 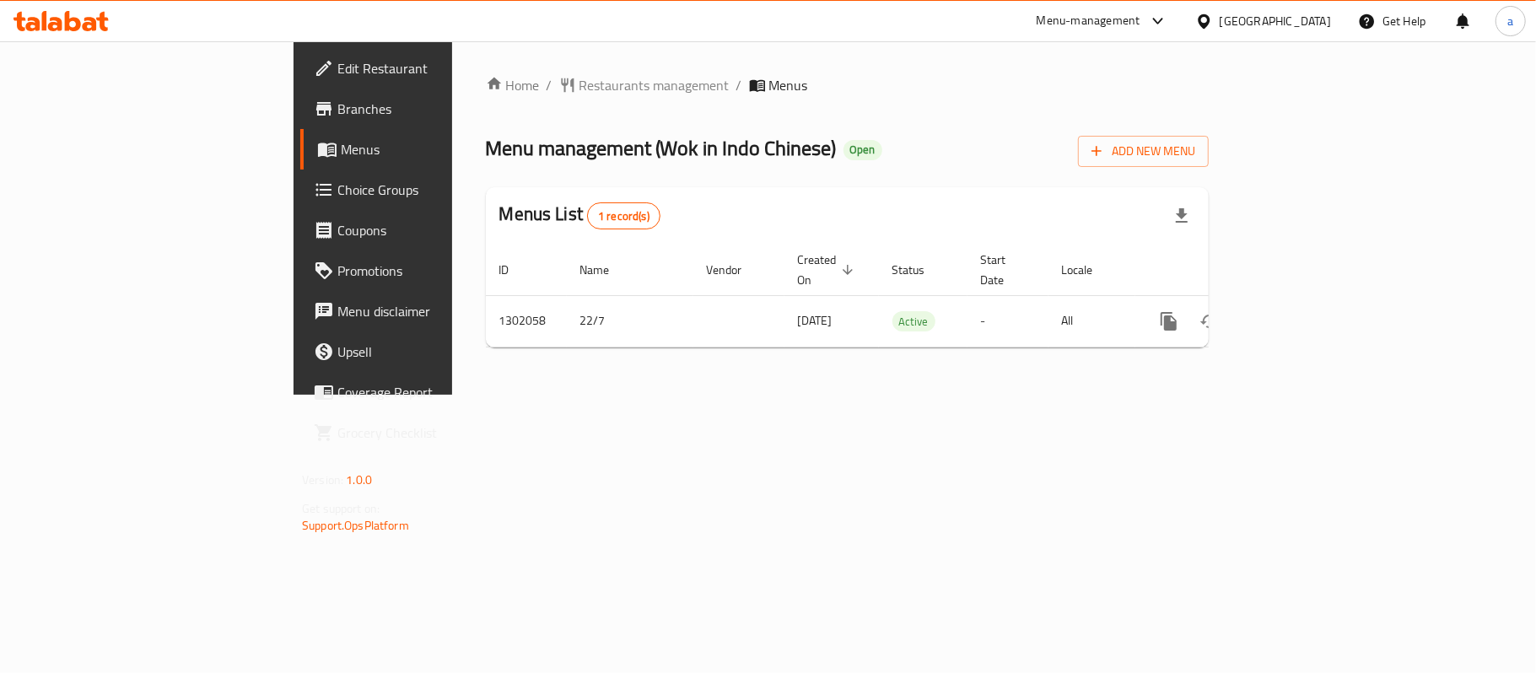 What do you see at coordinates (437, 311) in the screenshot?
I see `span: Menu disclaimer` at bounding box center [437, 311].